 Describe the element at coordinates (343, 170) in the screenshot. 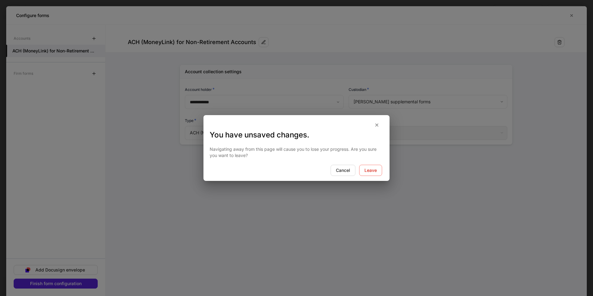

I see `div: Cancel` at that location.